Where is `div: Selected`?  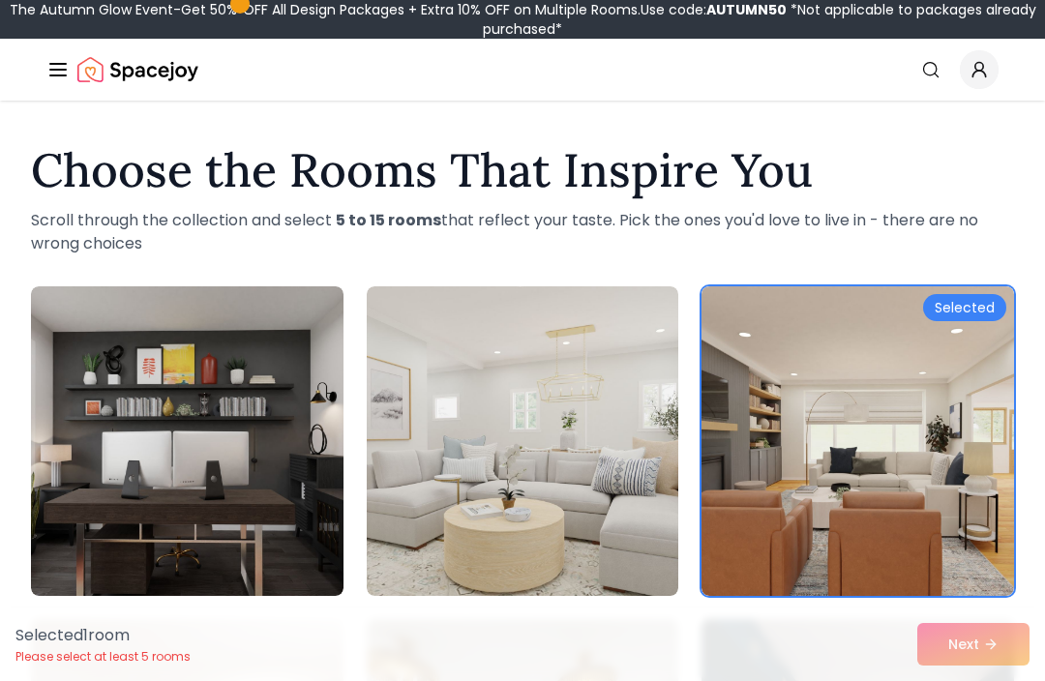
div: Selected is located at coordinates (965, 308).